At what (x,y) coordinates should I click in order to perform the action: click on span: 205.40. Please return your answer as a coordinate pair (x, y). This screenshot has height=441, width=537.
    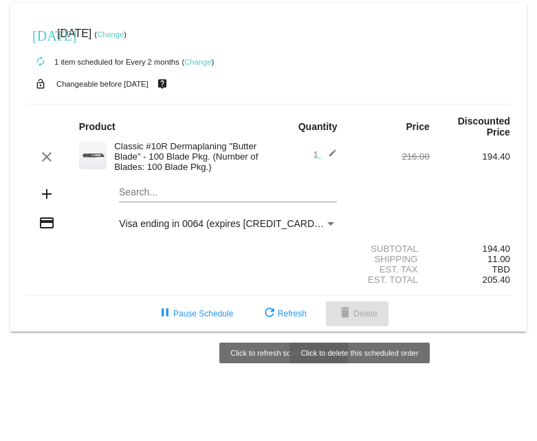
    Looking at the image, I should click on (496, 279).